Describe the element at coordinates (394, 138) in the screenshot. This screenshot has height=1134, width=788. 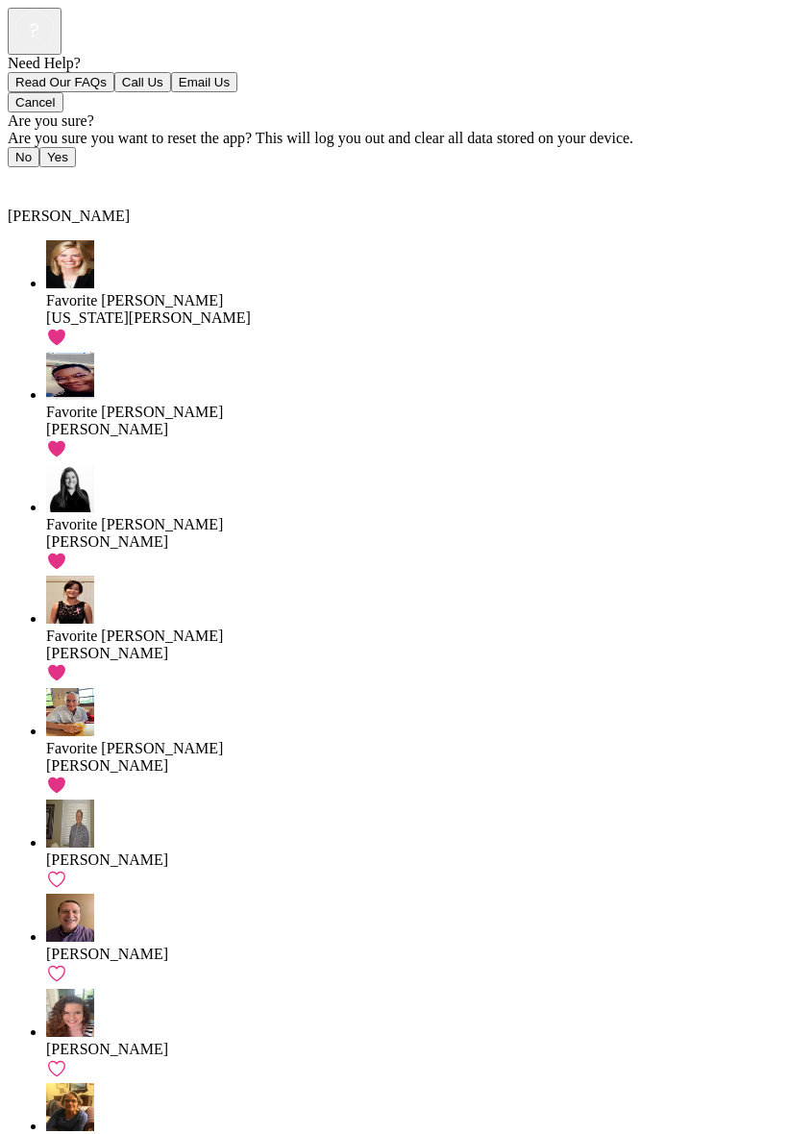
I see `div: Are you sure you want to reset the app? This will log you out and clear all data stored on your d...` at that location.